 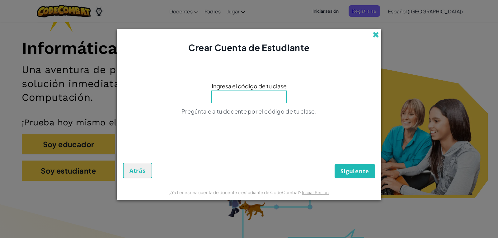 What do you see at coordinates (315, 192) in the screenshot?
I see `a: Iniciar Sesión` at bounding box center [315, 192].